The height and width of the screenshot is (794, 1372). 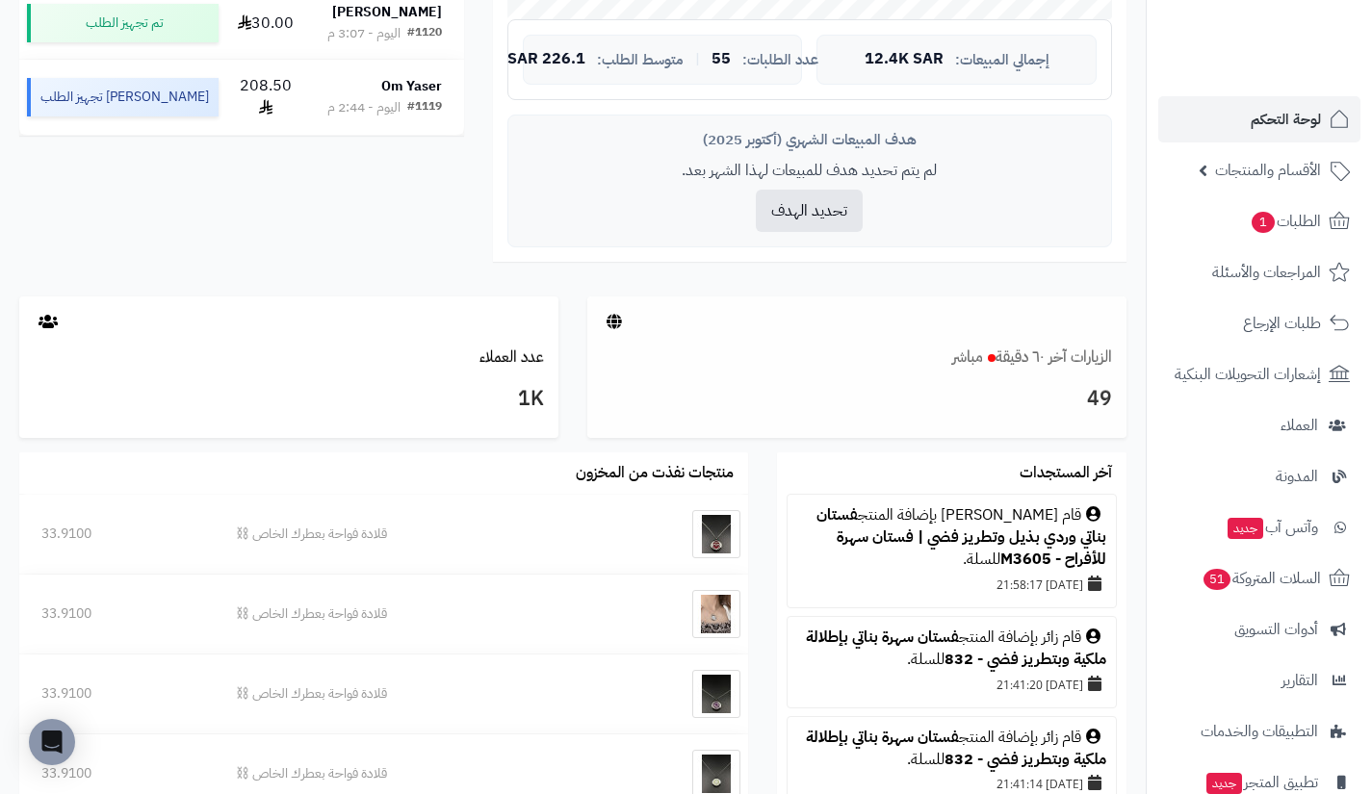 I want to click on strong: Om Yaser, so click(x=411, y=86).